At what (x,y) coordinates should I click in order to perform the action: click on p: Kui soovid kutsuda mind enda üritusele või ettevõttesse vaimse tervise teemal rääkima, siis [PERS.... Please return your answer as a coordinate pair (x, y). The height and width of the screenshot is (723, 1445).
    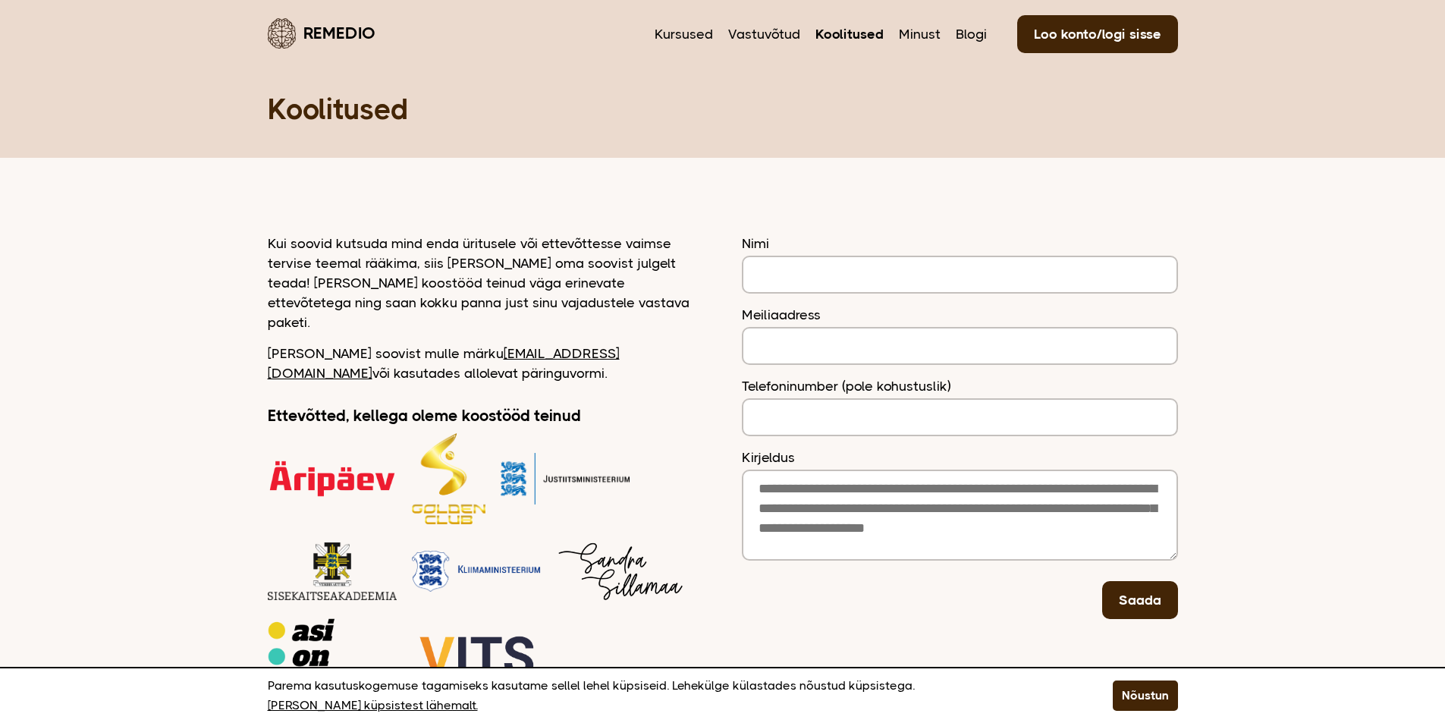
    Looking at the image, I should click on (486, 283).